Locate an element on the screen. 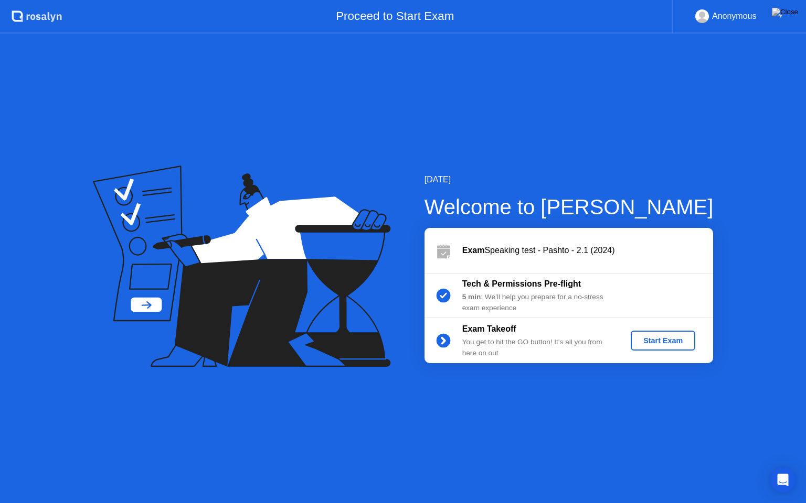  div: Open Intercom Messenger is located at coordinates (783, 480).